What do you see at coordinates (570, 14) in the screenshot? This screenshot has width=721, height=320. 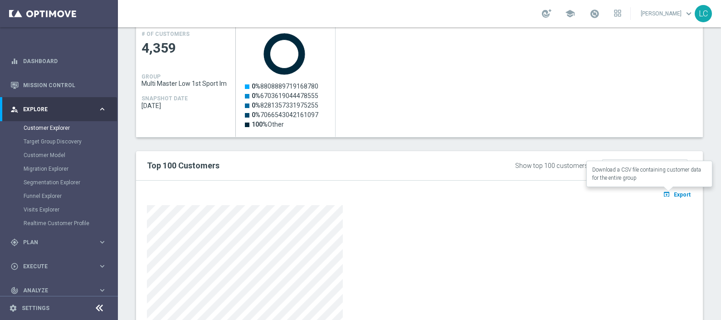 I see `span: school` at bounding box center [570, 14].